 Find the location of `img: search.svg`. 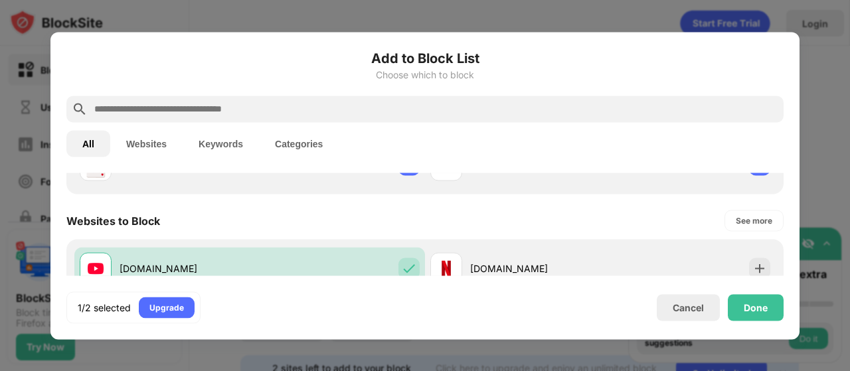

img: search.svg is located at coordinates (80, 109).